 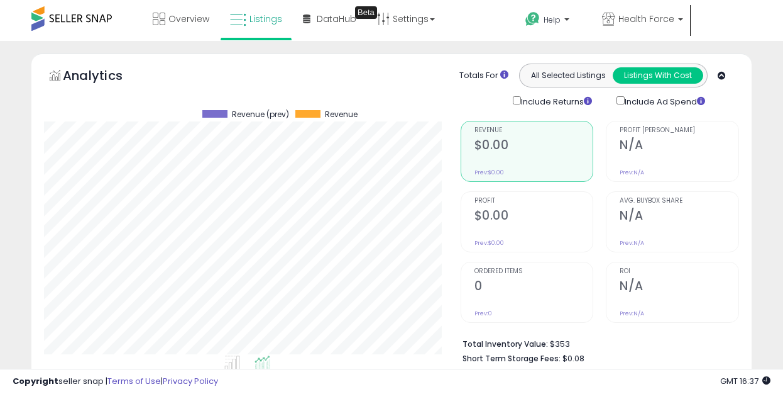 What do you see at coordinates (679, 201) in the screenshot?
I see `span: Avg. Buybox Share` at bounding box center [679, 201].